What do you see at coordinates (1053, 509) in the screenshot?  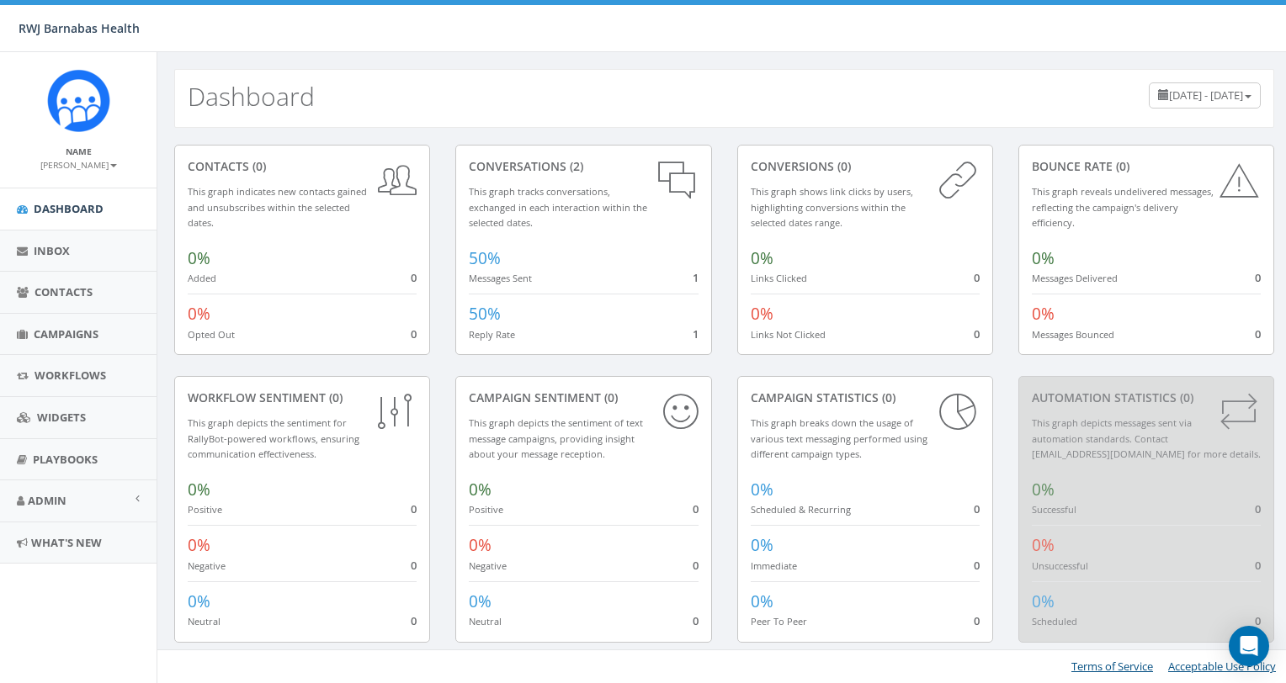 I see `small: Successful` at bounding box center [1053, 509].